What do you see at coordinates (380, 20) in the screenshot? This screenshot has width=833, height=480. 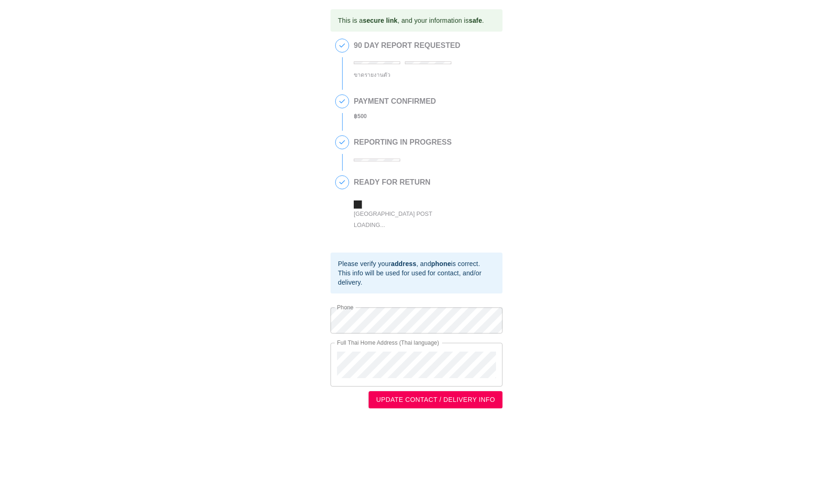 I see `b: secure link` at bounding box center [380, 20].